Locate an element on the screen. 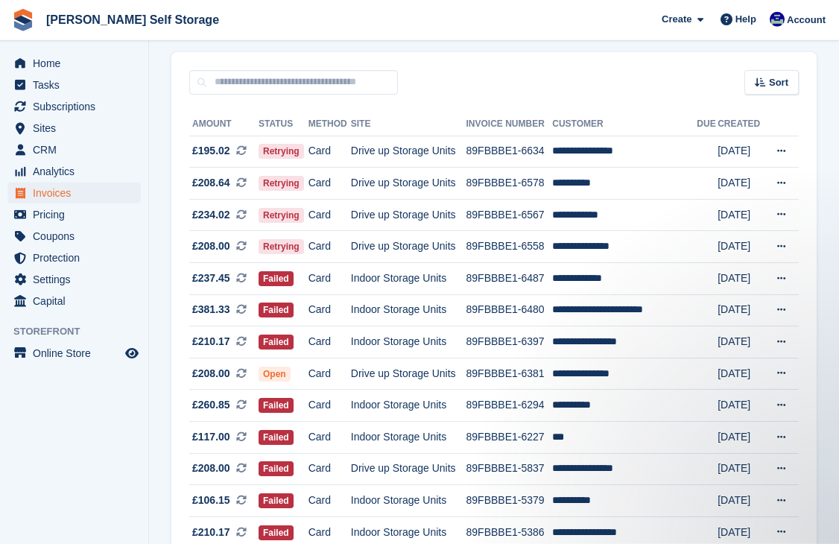 The width and height of the screenshot is (839, 544). td: 89FBBBE1-5837 is located at coordinates (510, 469).